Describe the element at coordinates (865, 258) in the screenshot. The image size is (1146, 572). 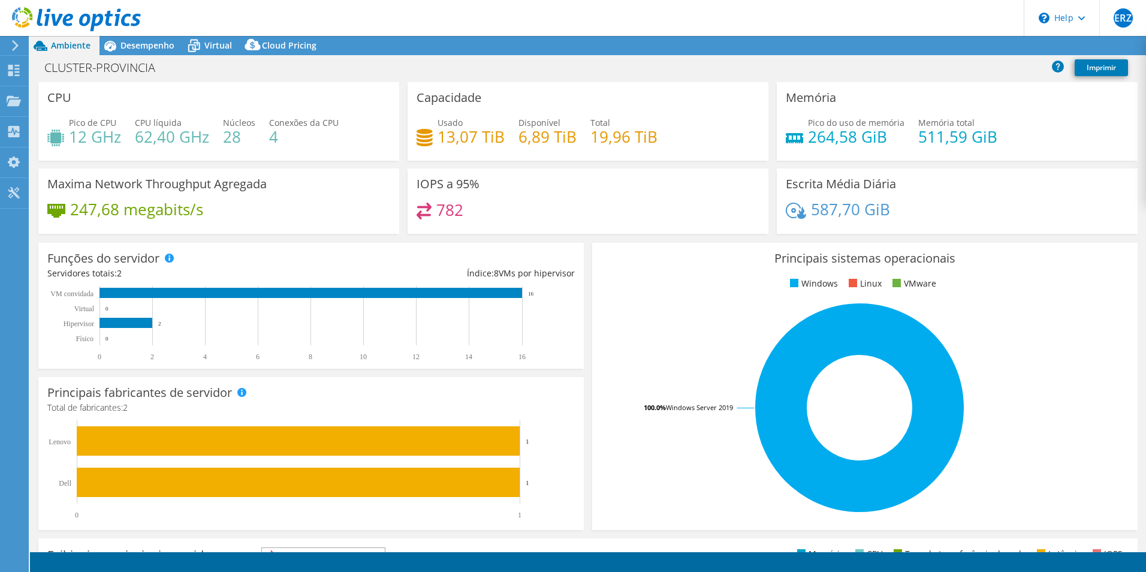
I see `h3: Principais sistemas operacionais` at that location.